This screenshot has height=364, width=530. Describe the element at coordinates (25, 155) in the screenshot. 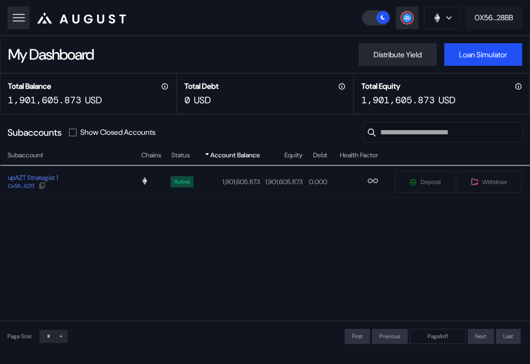

I see `span: Subaccount` at that location.